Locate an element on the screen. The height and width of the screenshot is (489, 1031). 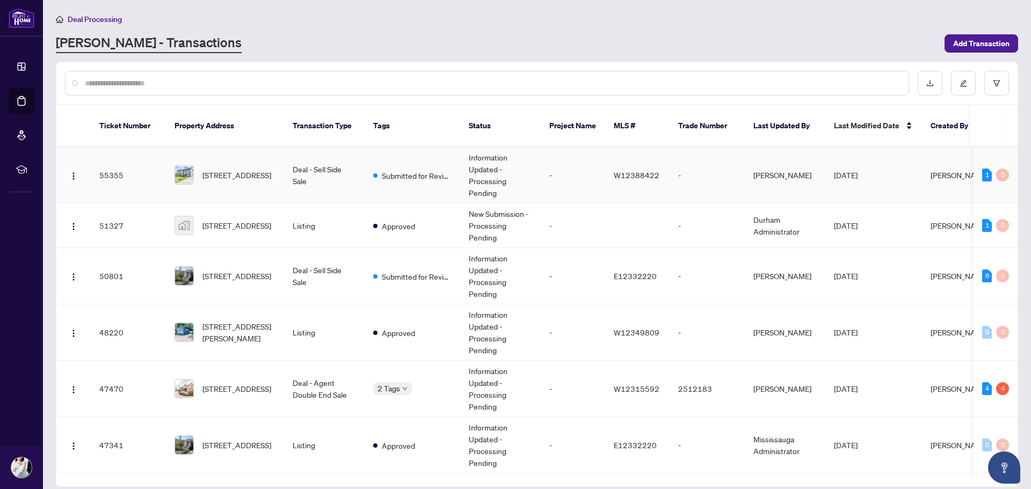
td: 47341 is located at coordinates (128, 445).